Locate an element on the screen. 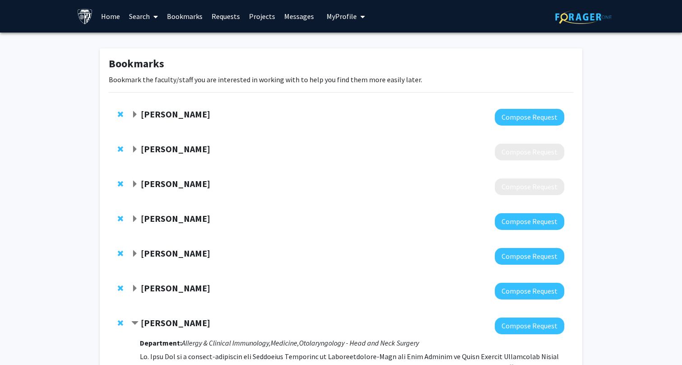  button: Compose Request to Yannis Paulus is located at coordinates (530, 117).